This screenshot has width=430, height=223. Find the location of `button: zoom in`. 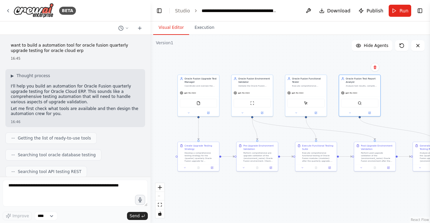

button: zoom in is located at coordinates (160, 188).